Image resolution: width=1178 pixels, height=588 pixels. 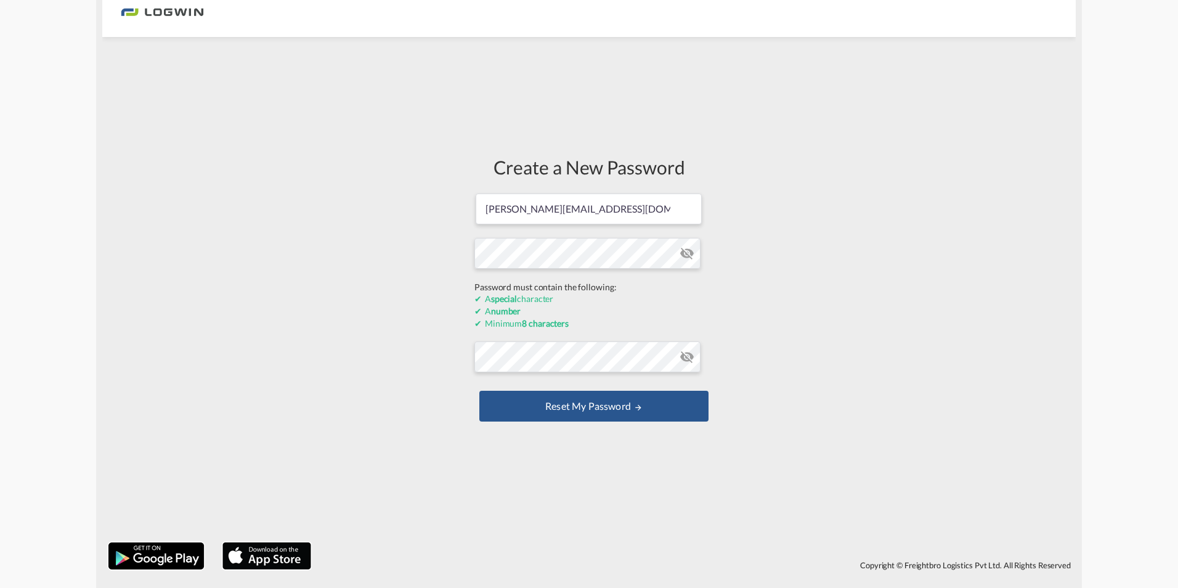 What do you see at coordinates (156, 556) in the screenshot?
I see `img: google.png` at bounding box center [156, 556].